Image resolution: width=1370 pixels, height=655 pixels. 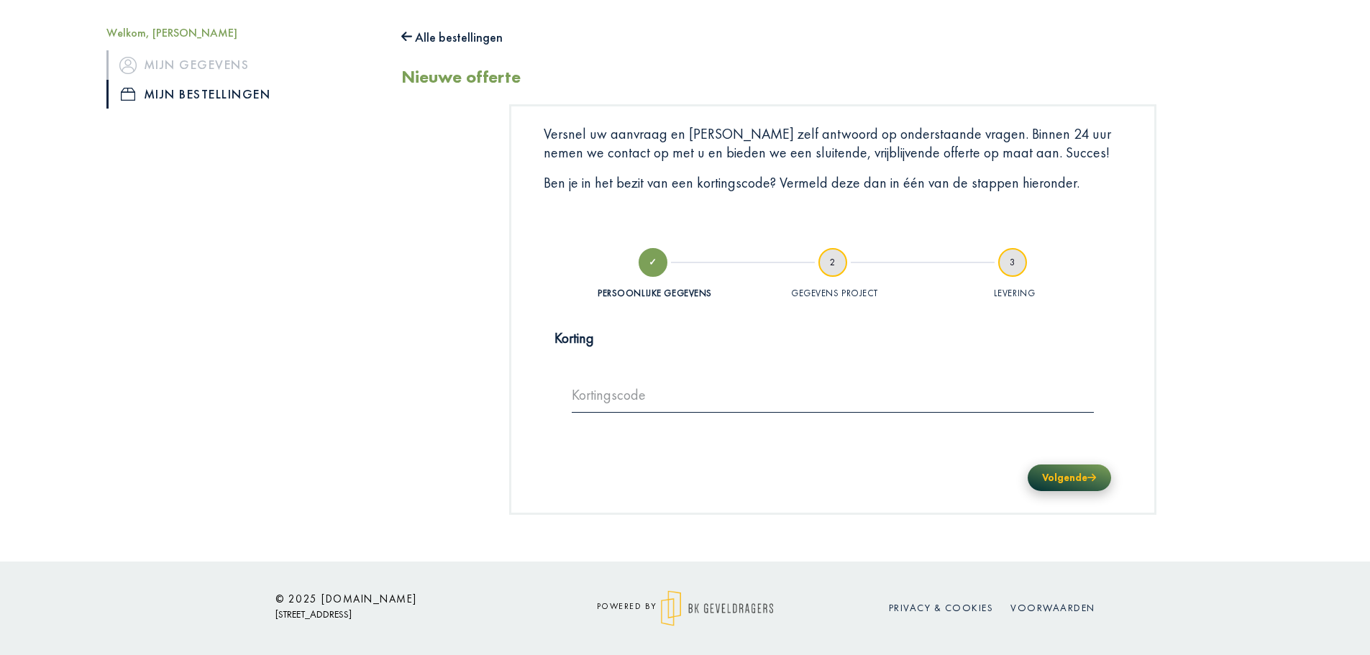 What do you see at coordinates (243, 65) in the screenshot?
I see `a: iconMijn gegevens` at bounding box center [243, 65].